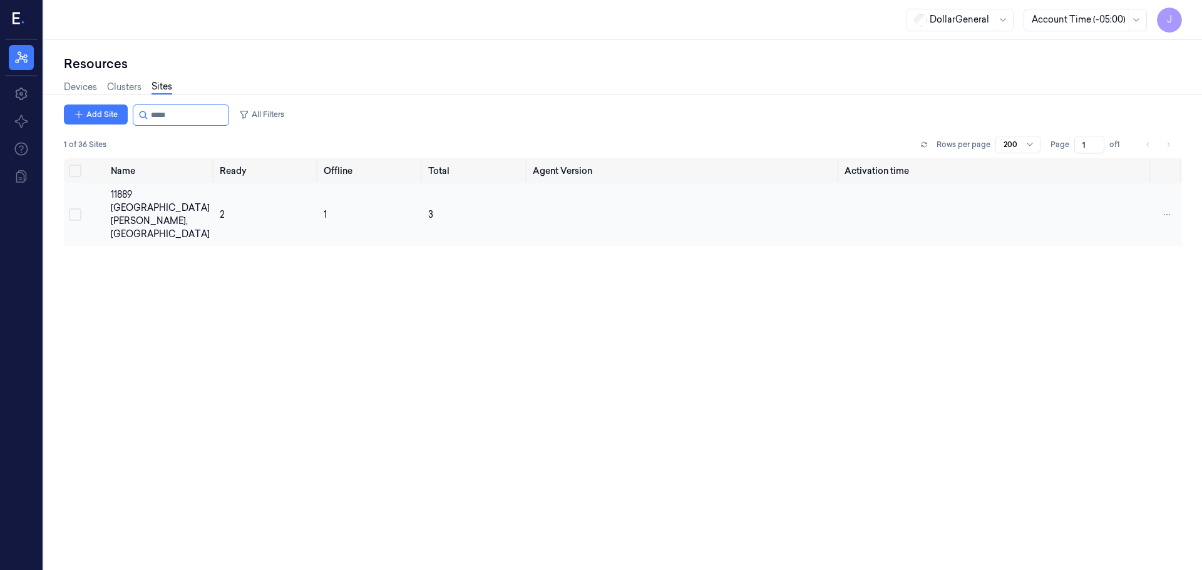  I want to click on button: Select all, so click(75, 171).